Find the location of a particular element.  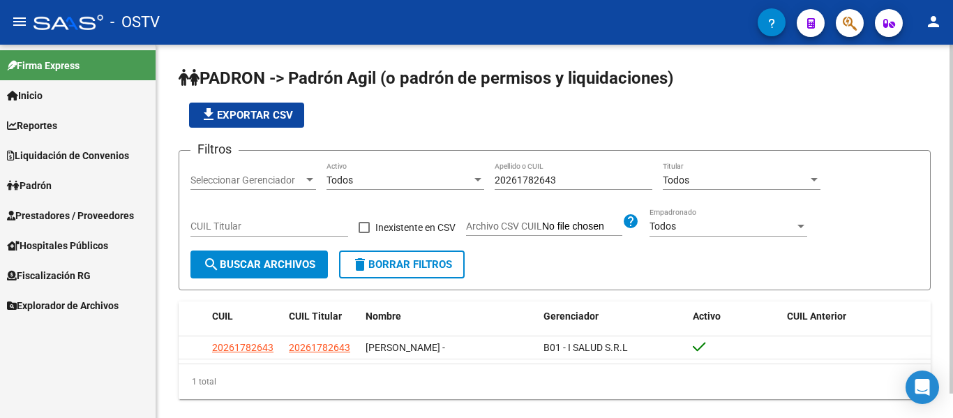

span: PADRON -> Padrón Agil (o padrón de permisos y liquidaciones) is located at coordinates (426, 78).